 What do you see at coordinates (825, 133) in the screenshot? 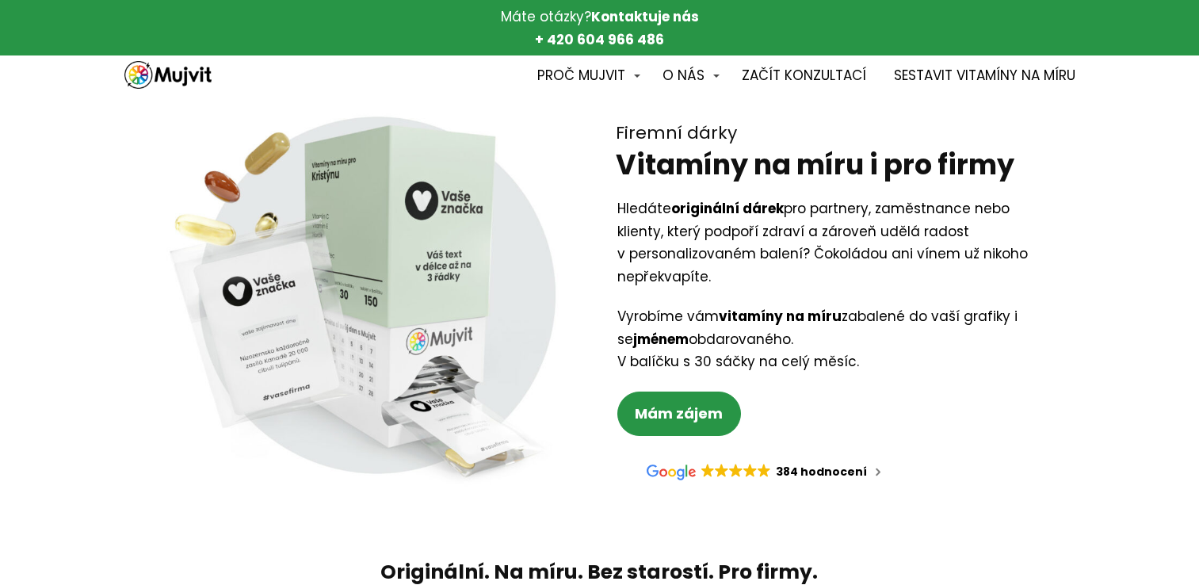
I see `p: Firemní dárky` at bounding box center [825, 133].